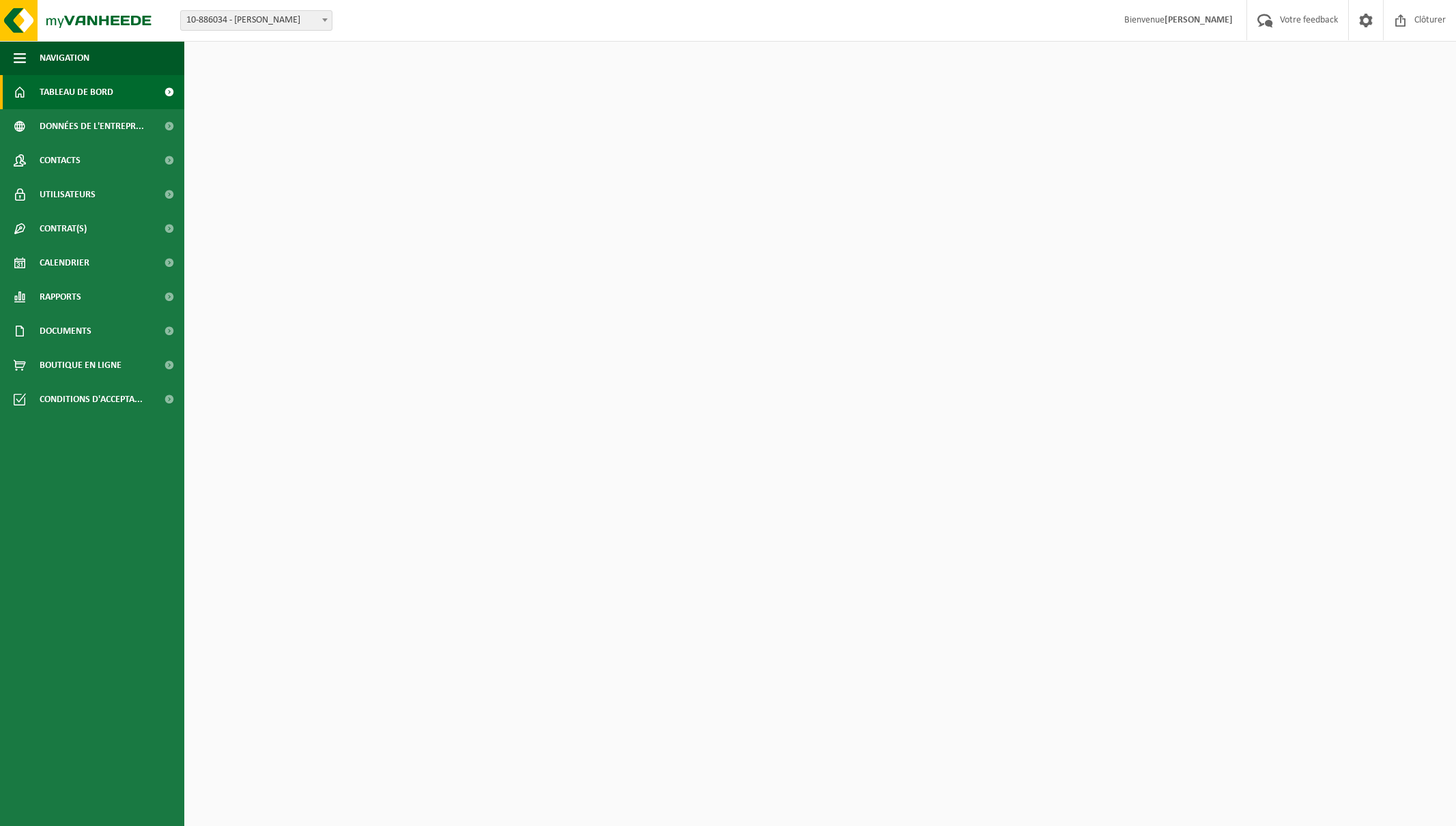 This screenshot has height=826, width=1456. What do you see at coordinates (64, 263) in the screenshot?
I see `span: Calendrier` at bounding box center [64, 263].